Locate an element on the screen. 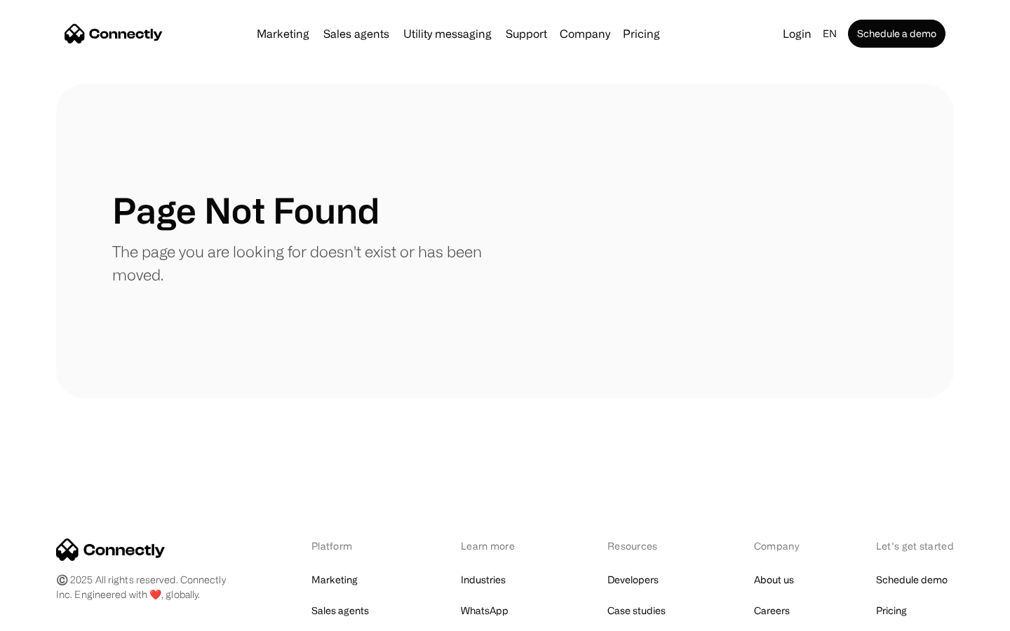 This screenshot has height=631, width=1010. div: Let’s get started is located at coordinates (915, 546).